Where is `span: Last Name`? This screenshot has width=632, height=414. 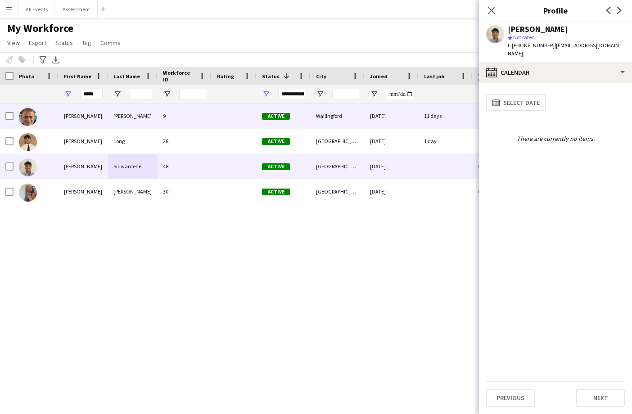 span: Last Name is located at coordinates (126, 76).